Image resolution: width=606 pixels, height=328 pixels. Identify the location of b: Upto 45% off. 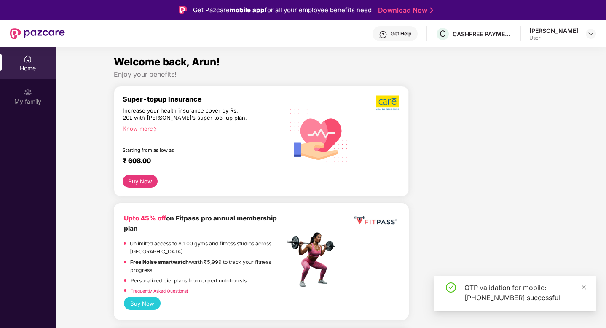
(145, 218).